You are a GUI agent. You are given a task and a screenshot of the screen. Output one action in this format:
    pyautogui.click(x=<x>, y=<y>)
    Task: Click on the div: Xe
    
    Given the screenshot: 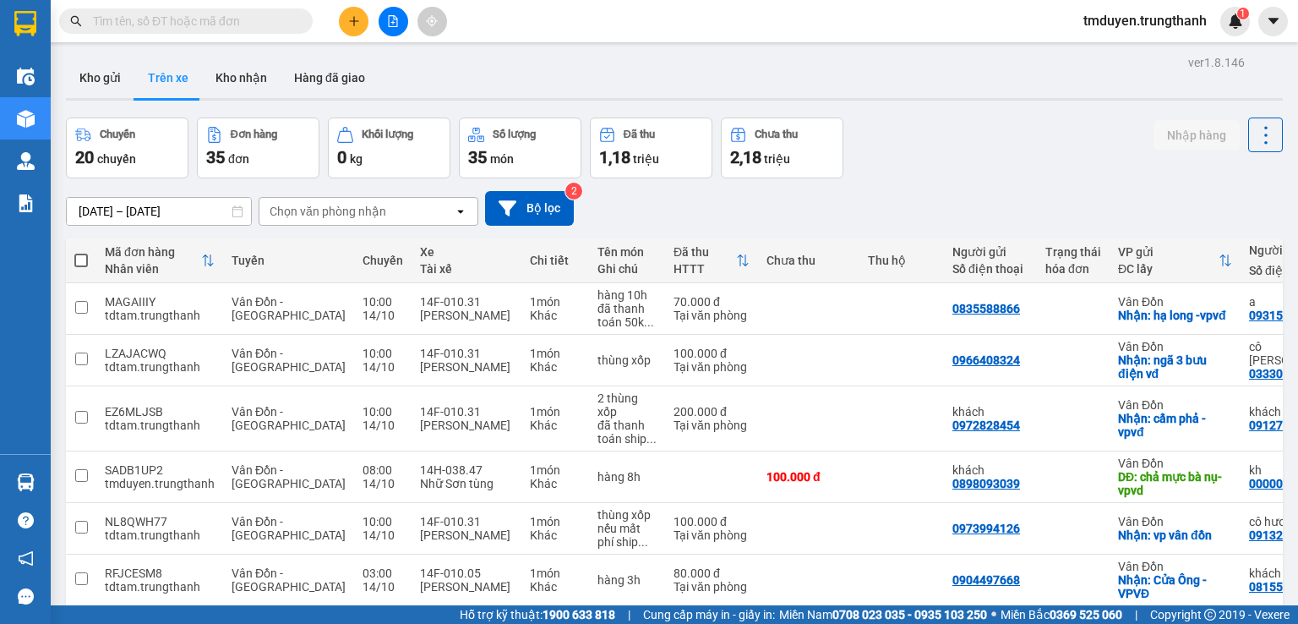 What is the action you would take?
    pyautogui.click(x=467, y=252)
    